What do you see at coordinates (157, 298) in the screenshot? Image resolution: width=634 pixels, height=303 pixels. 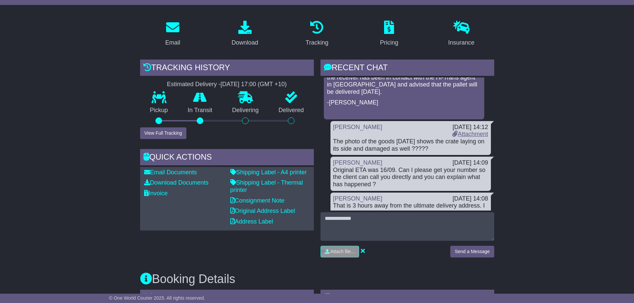 I see `span: © One World Courier 2025. All rights reserved.` at bounding box center [157, 298].